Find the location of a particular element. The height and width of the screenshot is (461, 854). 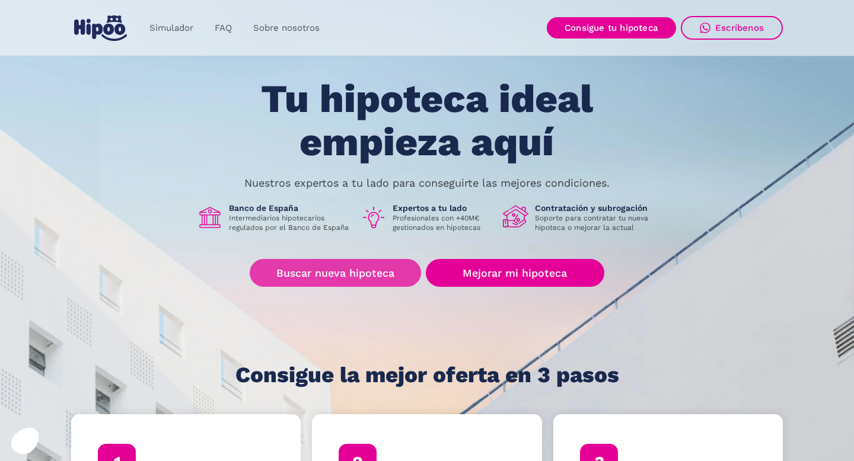

h1: Contratación y subrogación is located at coordinates (596, 208).